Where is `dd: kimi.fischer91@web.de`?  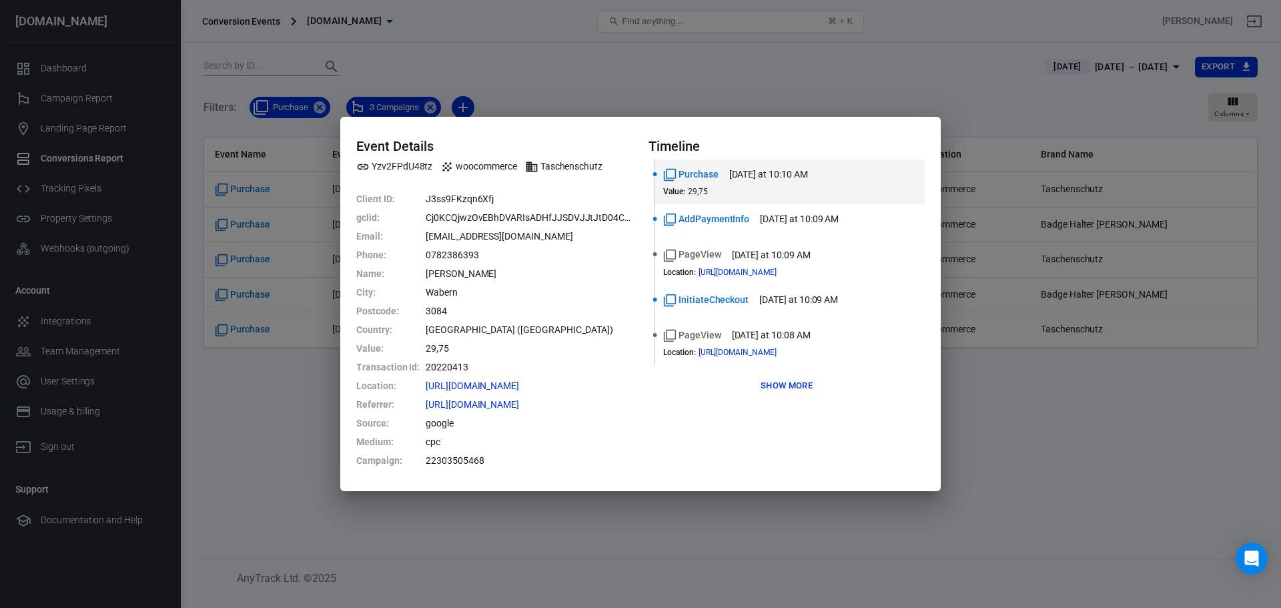 dd: kimi.fischer91@web.de is located at coordinates (529, 236).